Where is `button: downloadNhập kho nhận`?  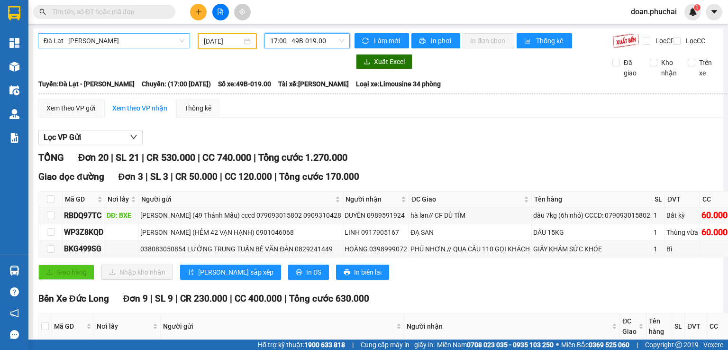
button: downloadNhập kho nhận is located at coordinates (137, 272).